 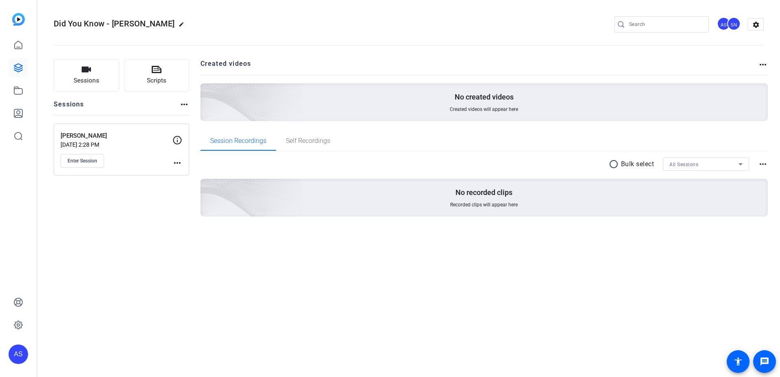 I want to click on span: Session Recordings, so click(x=238, y=141).